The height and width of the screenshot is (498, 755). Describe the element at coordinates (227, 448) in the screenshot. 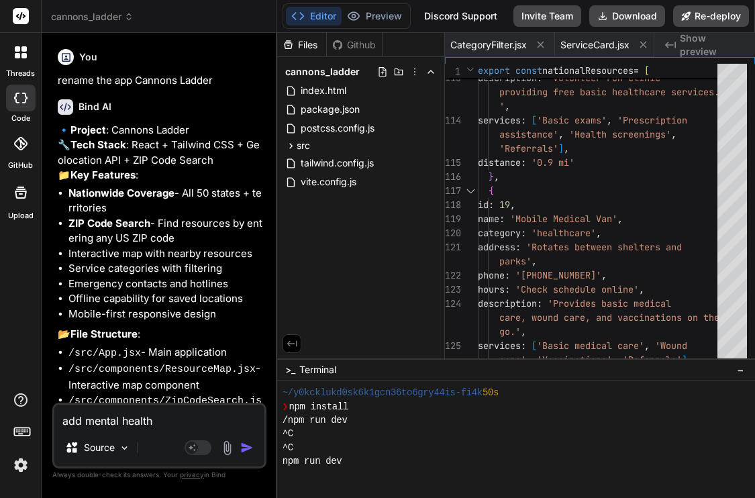

I see `img: attachment` at that location.